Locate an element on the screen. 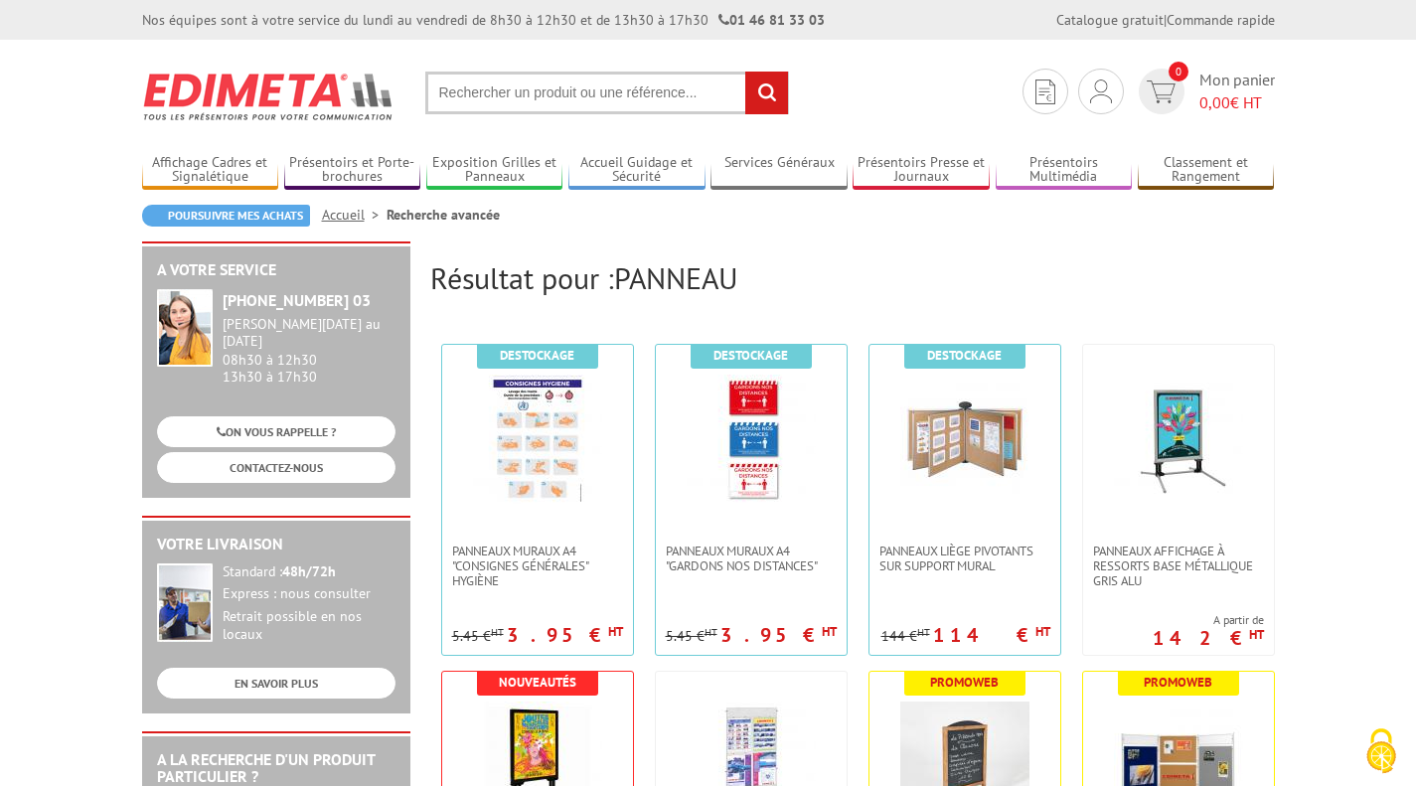 The width and height of the screenshot is (1416, 786). a: CONTACTEZ-NOUS is located at coordinates (276, 467).